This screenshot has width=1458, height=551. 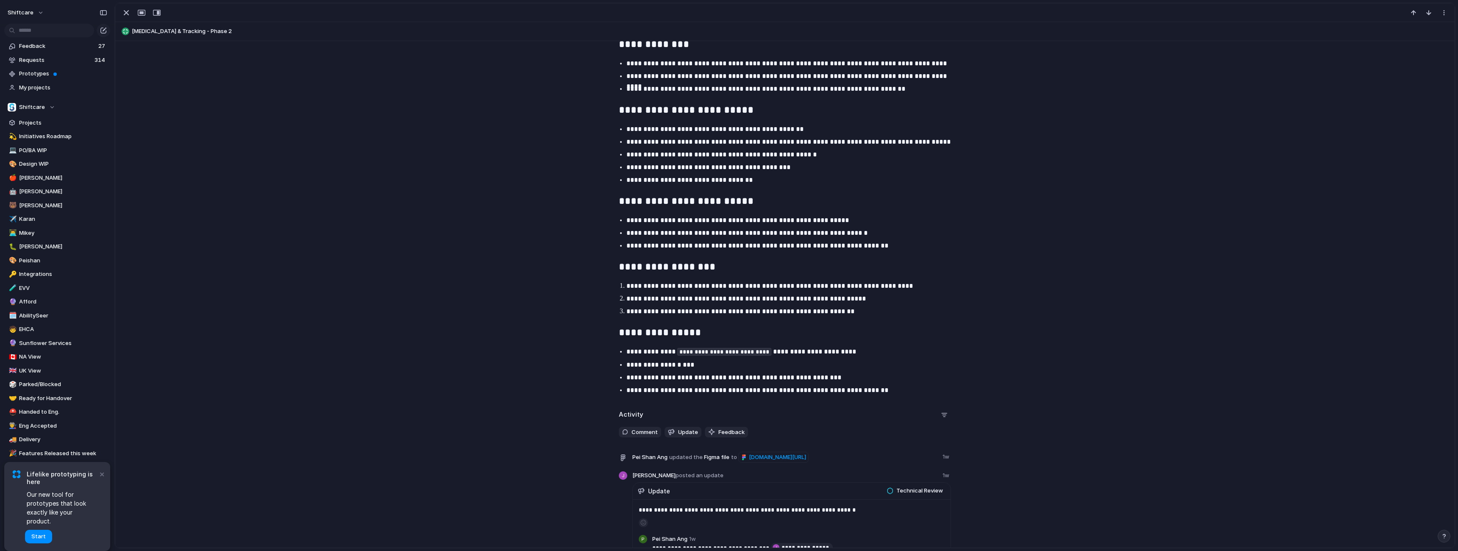 What do you see at coordinates (57, 343) in the screenshot?
I see `a: 🔮Sunflower Services` at bounding box center [57, 343].